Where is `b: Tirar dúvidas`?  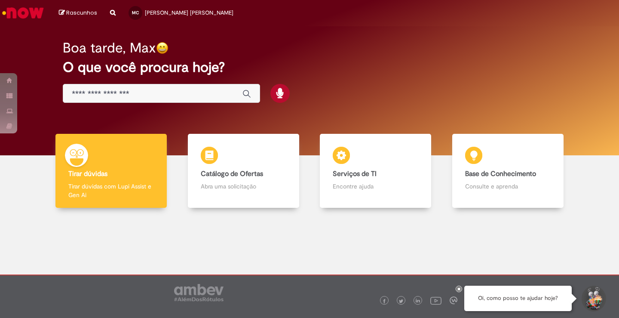 b: Tirar dúvidas is located at coordinates (88, 174).